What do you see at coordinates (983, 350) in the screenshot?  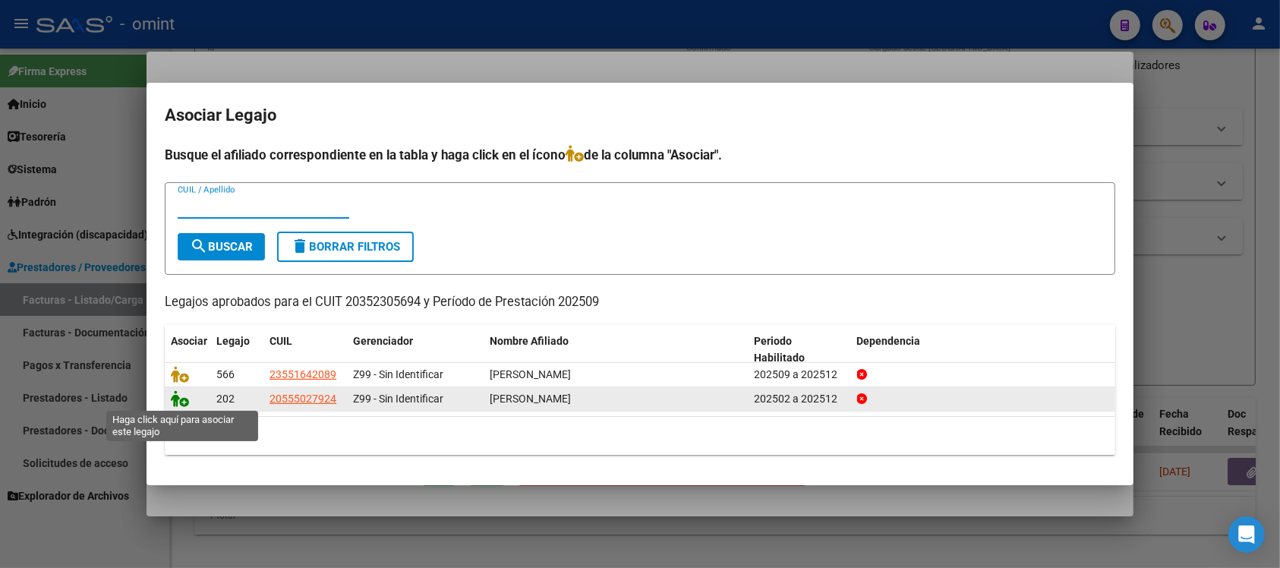 I see `datatable-header-cell: Dependencia` at bounding box center [983, 350].